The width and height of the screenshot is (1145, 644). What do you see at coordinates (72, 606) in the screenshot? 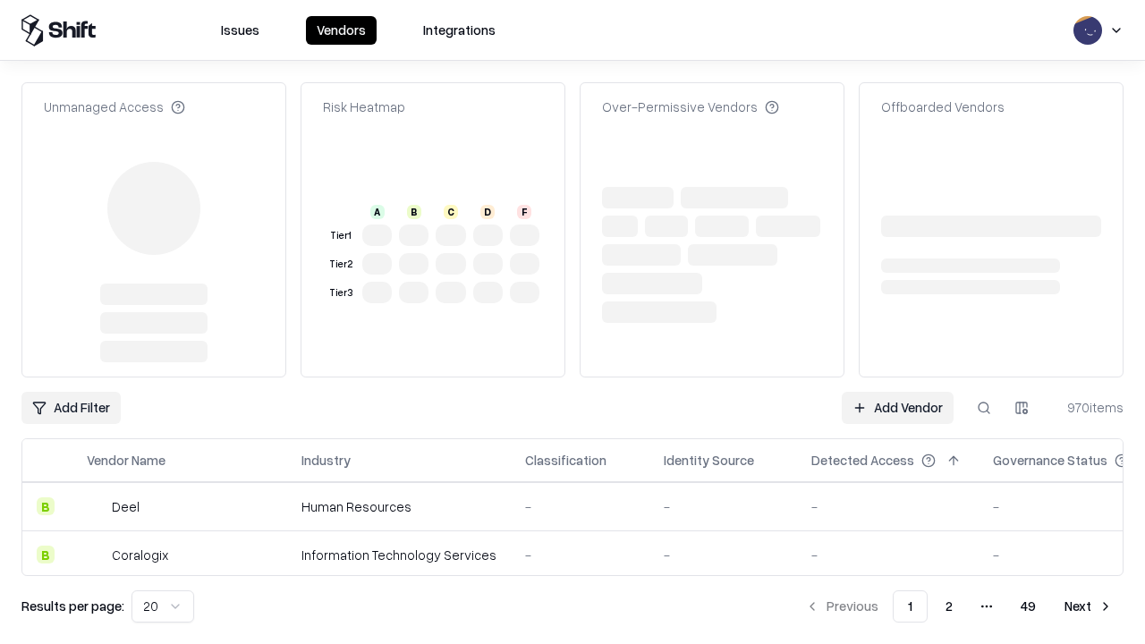
I see `p: Results per page:` at bounding box center [72, 606].